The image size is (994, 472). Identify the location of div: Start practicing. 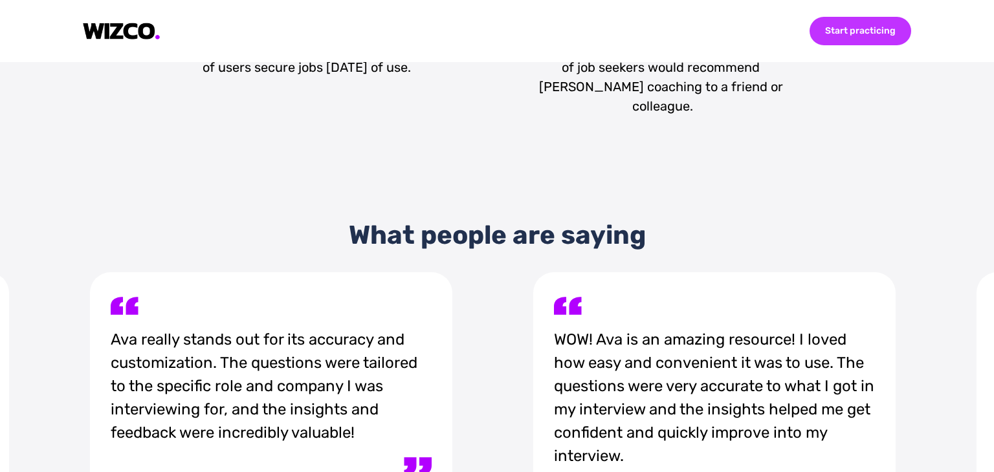
(860, 31).